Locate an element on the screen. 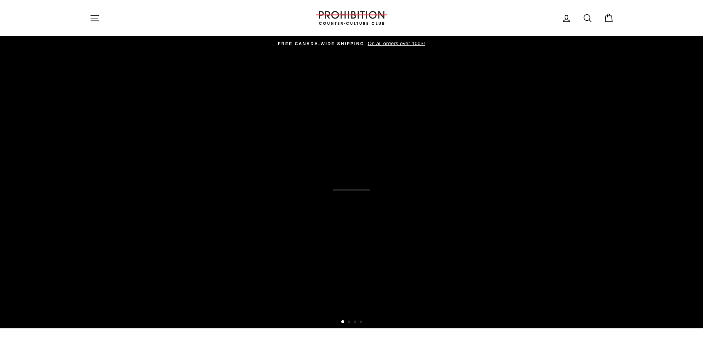  span: FREE CANADA-WIDE SHIPPING is located at coordinates (321, 44).